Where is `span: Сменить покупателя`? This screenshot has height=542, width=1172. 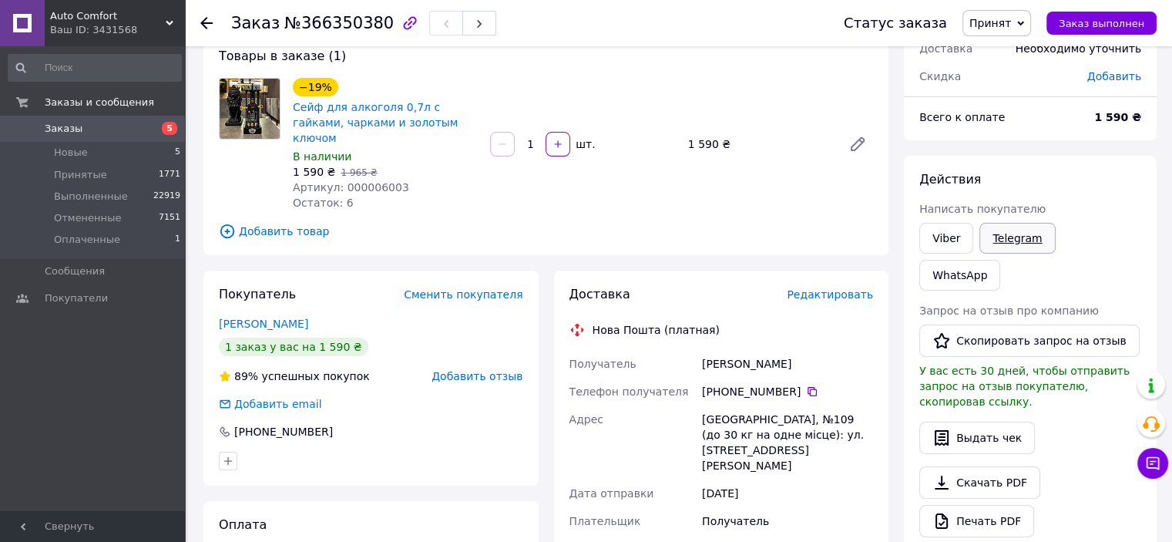
span: Сменить покупателя is located at coordinates (463, 294).